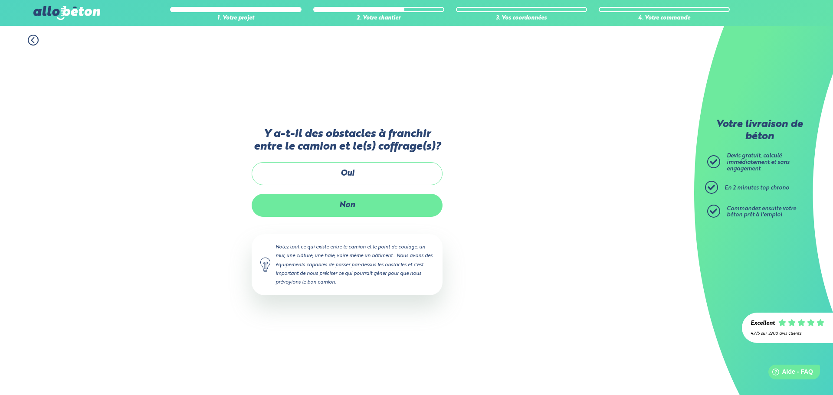 This screenshot has width=833, height=395. Describe the element at coordinates (67, 13) in the screenshot. I see `img: allobéton` at that location.